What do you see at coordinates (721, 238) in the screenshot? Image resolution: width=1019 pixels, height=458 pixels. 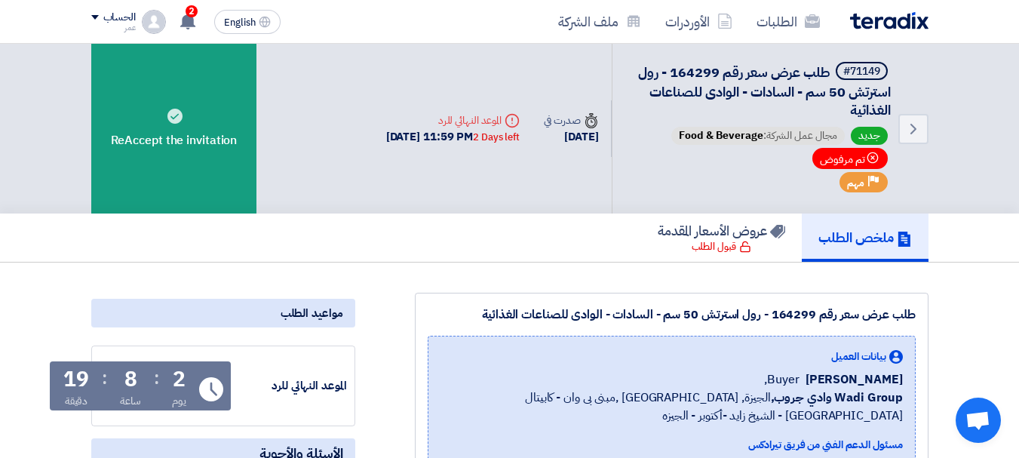 I see `a: عروض الأسعار المقدمة قبول الطلب` at bounding box center [721, 238].